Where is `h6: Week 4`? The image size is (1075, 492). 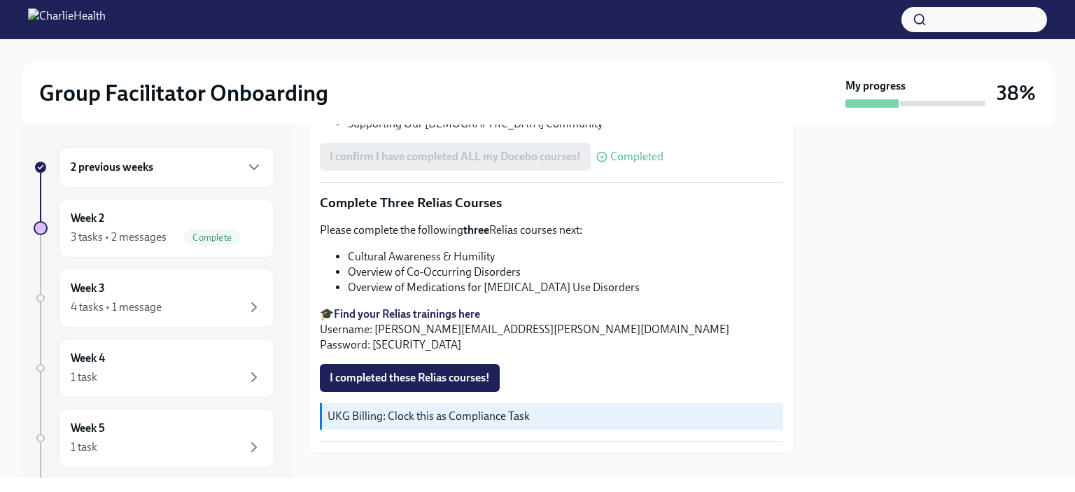 h6: Week 4 is located at coordinates (87, 358).